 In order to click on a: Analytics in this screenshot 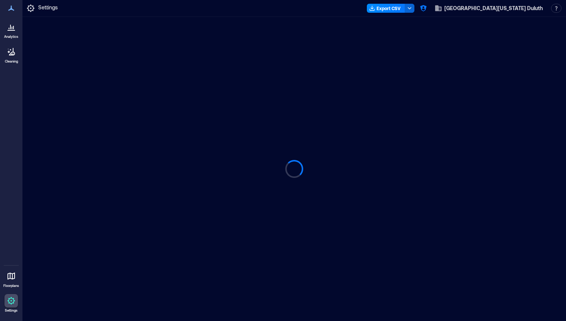, I will do `click(11, 30)`.